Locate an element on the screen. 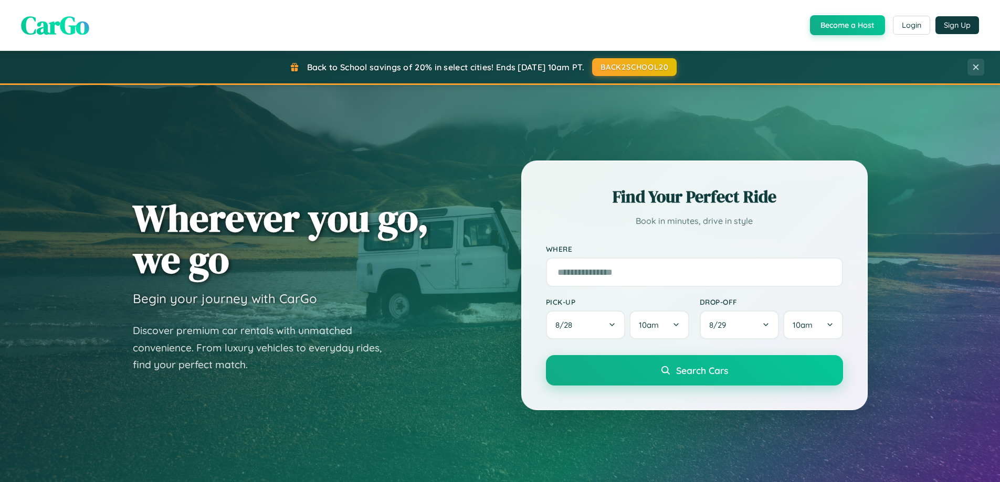 This screenshot has height=482, width=1000. h3: Begin your journey with CarGo is located at coordinates (225, 299).